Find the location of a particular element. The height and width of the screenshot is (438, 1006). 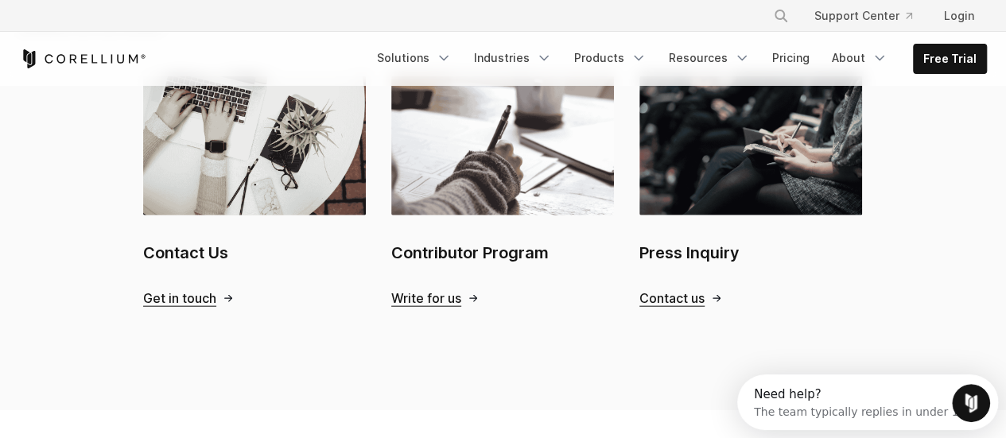

div: Need help? is located at coordinates (122, 20).